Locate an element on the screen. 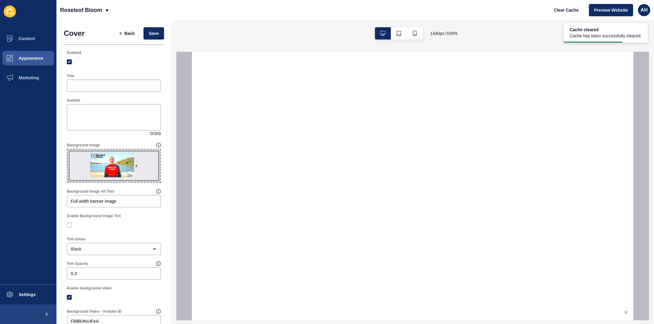 The width and height of the screenshot is (654, 324). label: Tint colour is located at coordinates (76, 239).